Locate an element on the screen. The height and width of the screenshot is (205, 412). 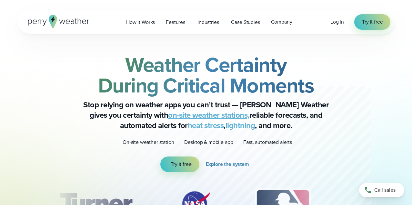
a: lightning is located at coordinates (241, 125).